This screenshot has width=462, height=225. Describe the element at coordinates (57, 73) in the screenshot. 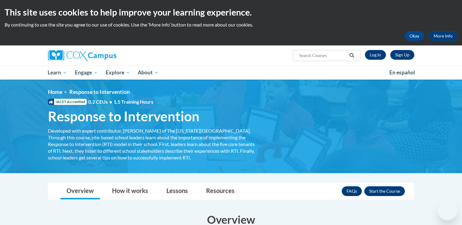

I see `a: Learn` at that location.